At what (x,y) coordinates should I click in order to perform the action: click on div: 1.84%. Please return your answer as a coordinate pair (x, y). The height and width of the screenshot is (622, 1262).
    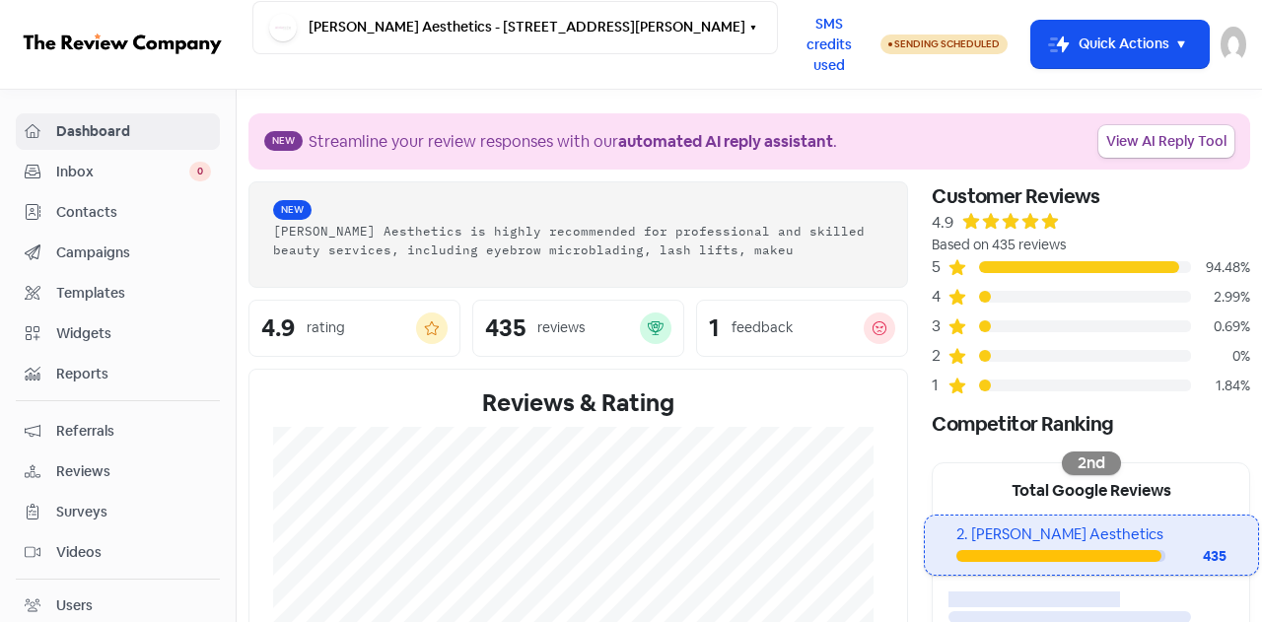
    Looking at the image, I should click on (1220, 385).